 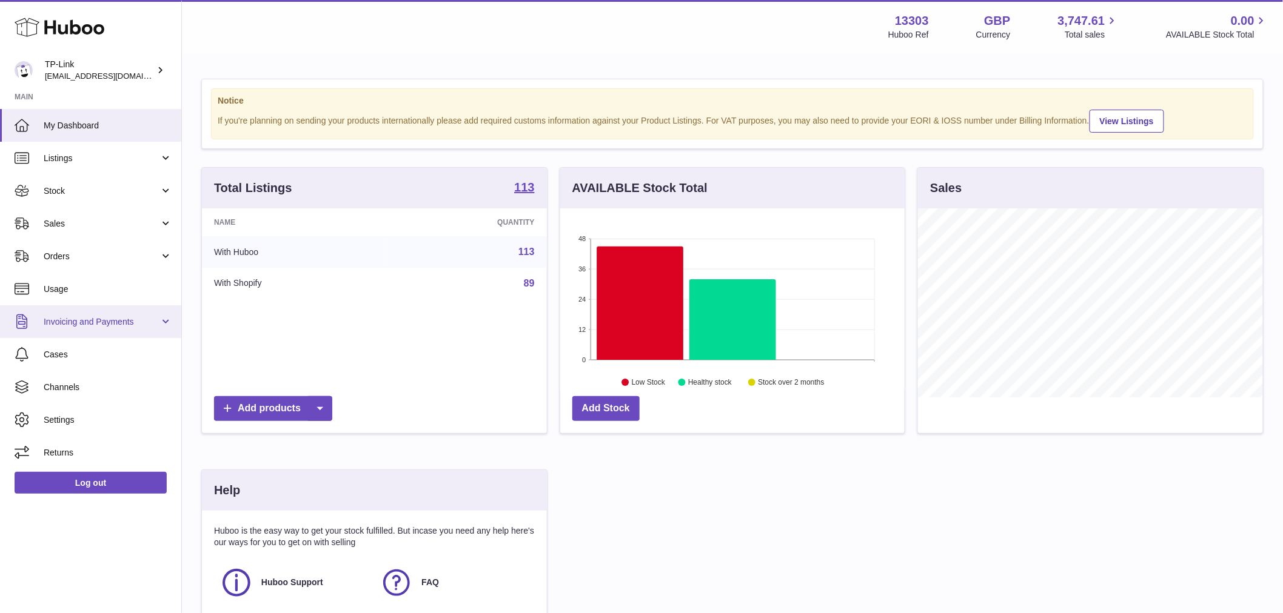 I want to click on a: Log out, so click(x=90, y=483).